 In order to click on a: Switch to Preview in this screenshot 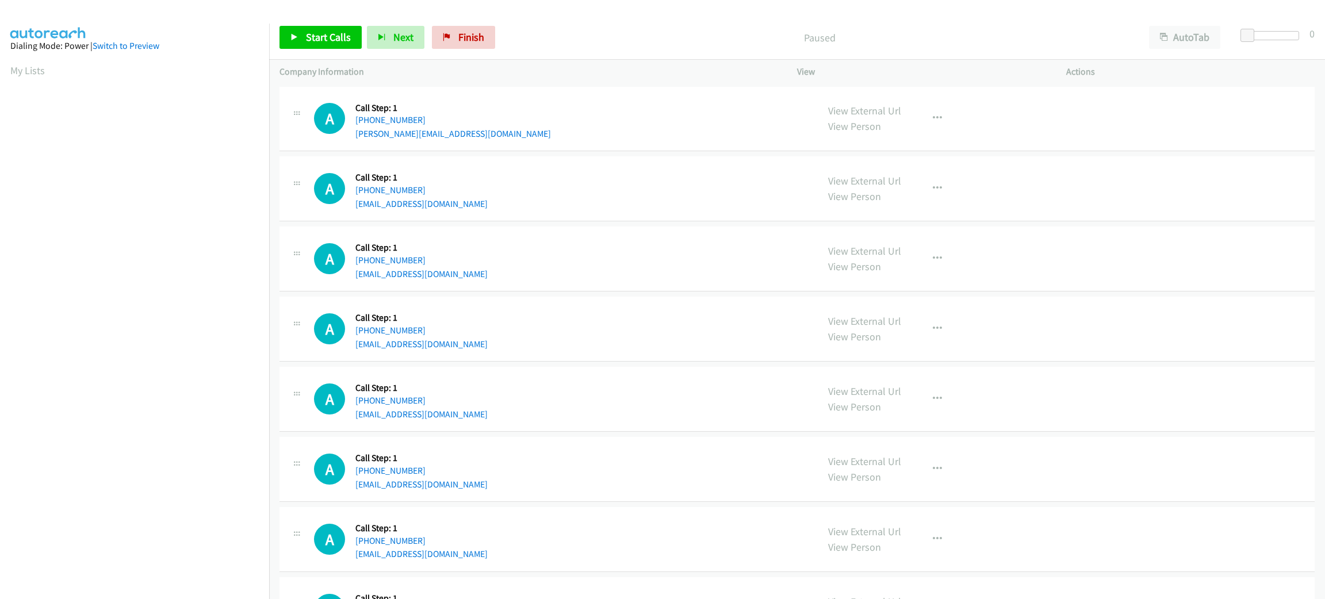, I will do `click(126, 45)`.